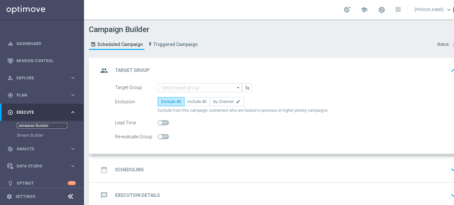 This screenshot has height=205, width=454. What do you see at coordinates (42, 44) in the screenshot?
I see `div: equalizer Dashboard` at bounding box center [42, 44].